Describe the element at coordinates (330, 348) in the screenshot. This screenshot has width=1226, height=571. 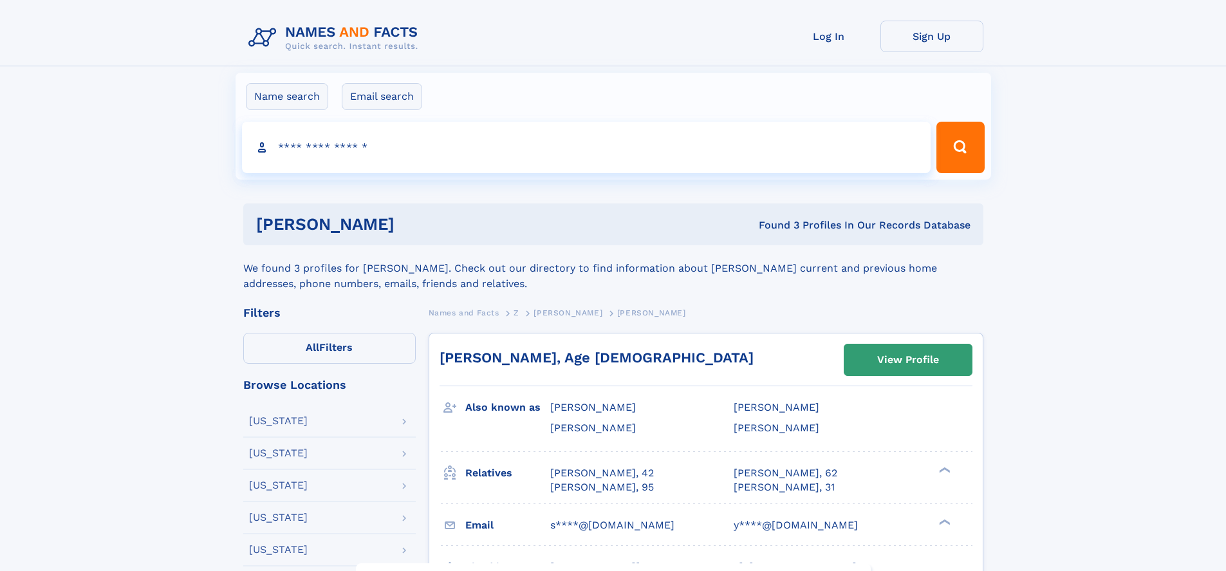
I see `label: Filters` at that location.